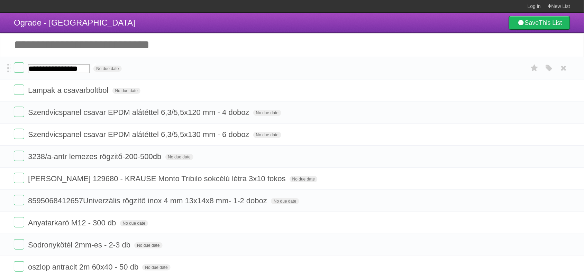 This screenshot has width=584, height=273. What do you see at coordinates (139, 112) in the screenshot?
I see `span: Szendvicspanel csavar EPDM alátéttel 6,3/5,5x120 mm - 4 doboz` at bounding box center [139, 112].